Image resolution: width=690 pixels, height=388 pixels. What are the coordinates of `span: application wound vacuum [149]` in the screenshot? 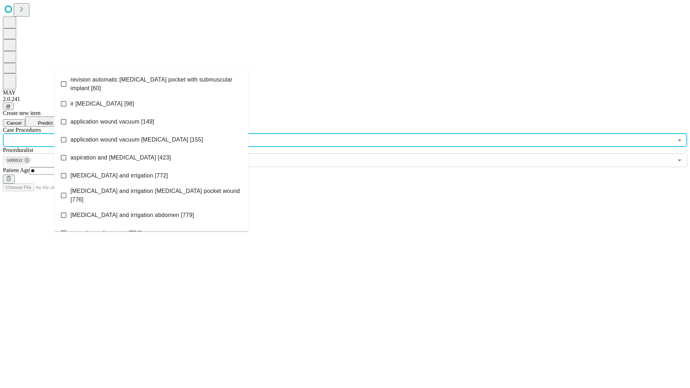 It's located at (112, 122).